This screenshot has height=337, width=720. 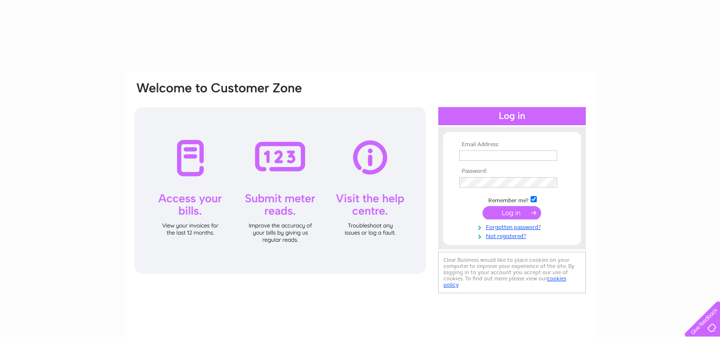 What do you see at coordinates (511, 213) in the screenshot?
I see `input: Submit` at bounding box center [511, 213].